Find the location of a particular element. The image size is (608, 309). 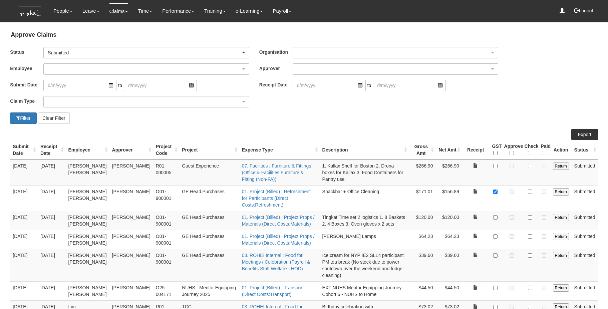

a: 01. Project (Billed) : Transport (Direct Costs:Transport) is located at coordinates (273, 291).